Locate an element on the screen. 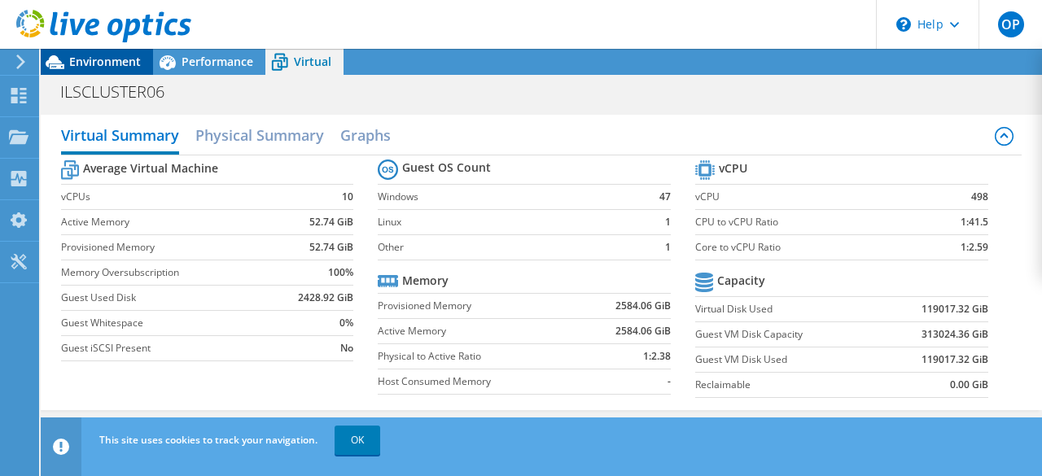 This screenshot has width=1042, height=476. b: 313024.36 GiB is located at coordinates (955, 334).